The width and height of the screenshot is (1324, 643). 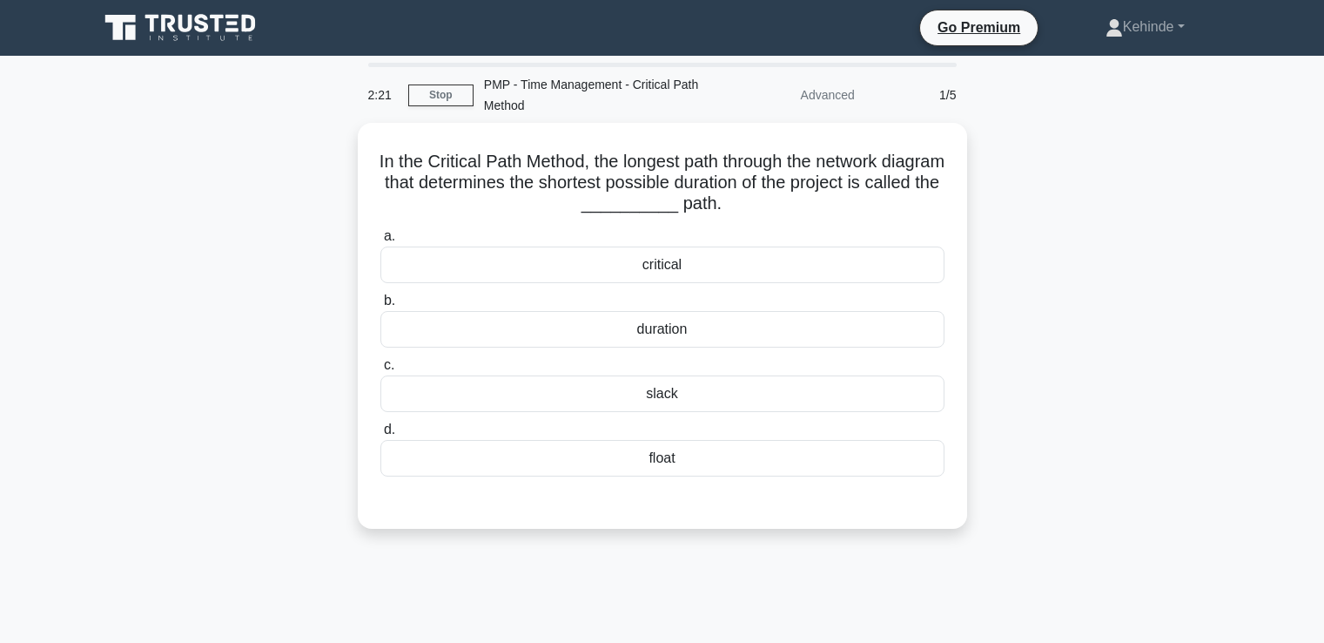 What do you see at coordinates (383, 95) in the screenshot?
I see `div: 2:21` at bounding box center [383, 95].